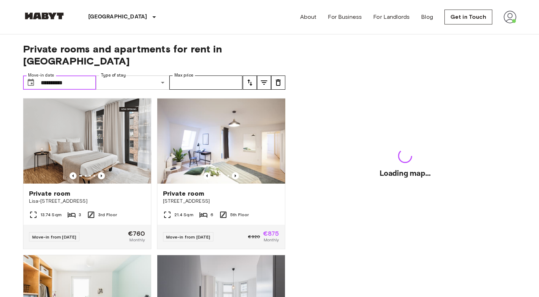  I want to click on h2: Loading map..., so click(404, 174).